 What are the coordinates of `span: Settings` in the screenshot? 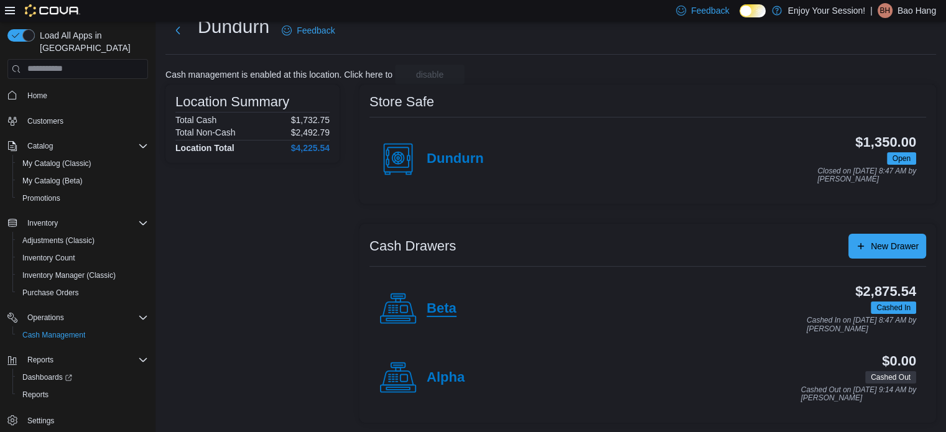 It's located at (85, 420).